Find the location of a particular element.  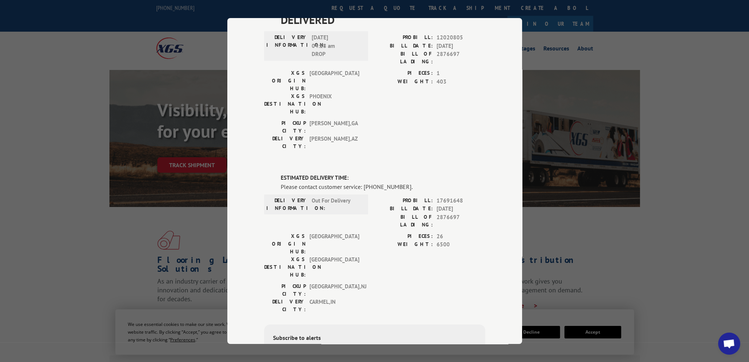

span: CARMEL , IN is located at coordinates (334, 306).